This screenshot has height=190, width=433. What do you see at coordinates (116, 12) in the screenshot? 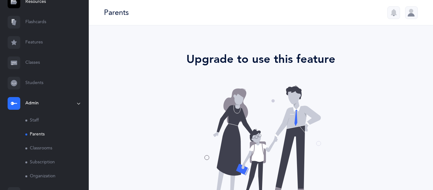
I see `div: Parents` at bounding box center [116, 12].